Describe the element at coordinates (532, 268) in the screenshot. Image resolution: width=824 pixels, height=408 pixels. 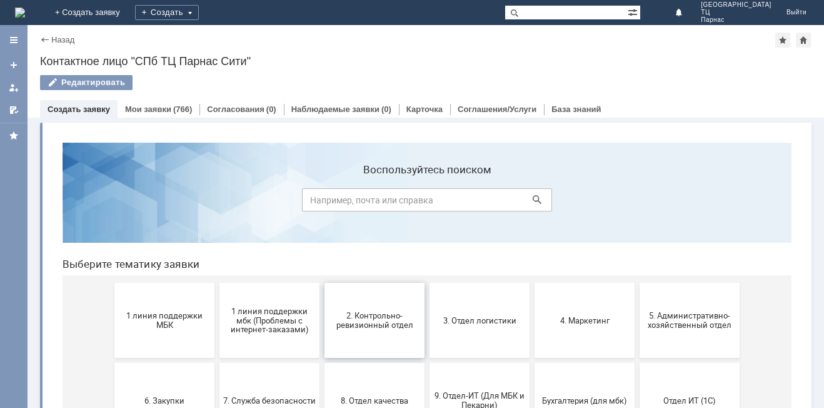
I see `button: Бухгалтерия (для мбк)` at that location.